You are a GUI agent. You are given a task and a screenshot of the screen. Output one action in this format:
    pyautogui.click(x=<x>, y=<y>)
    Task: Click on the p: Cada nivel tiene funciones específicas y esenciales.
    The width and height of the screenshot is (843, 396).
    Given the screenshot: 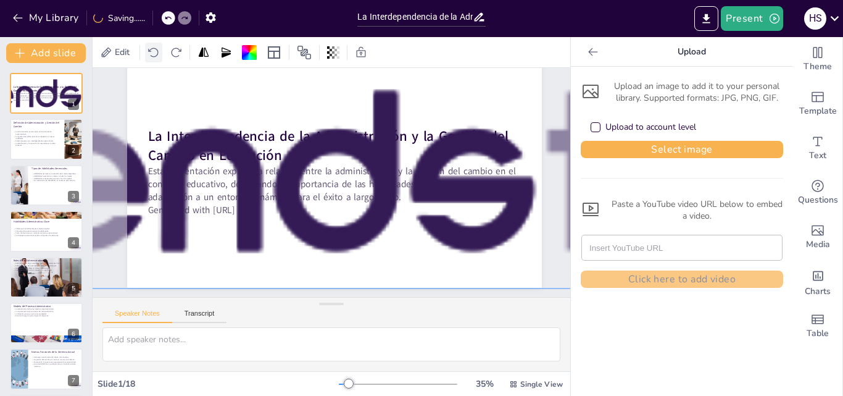 What is the action you would take?
    pyautogui.click(x=46, y=270)
    